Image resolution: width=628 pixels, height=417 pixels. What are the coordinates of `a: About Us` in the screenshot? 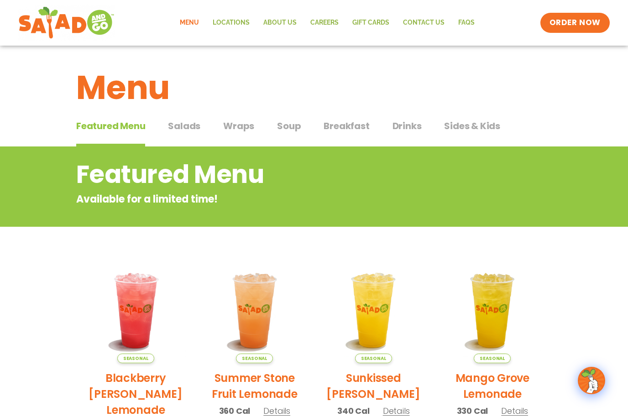 It's located at (280, 23).